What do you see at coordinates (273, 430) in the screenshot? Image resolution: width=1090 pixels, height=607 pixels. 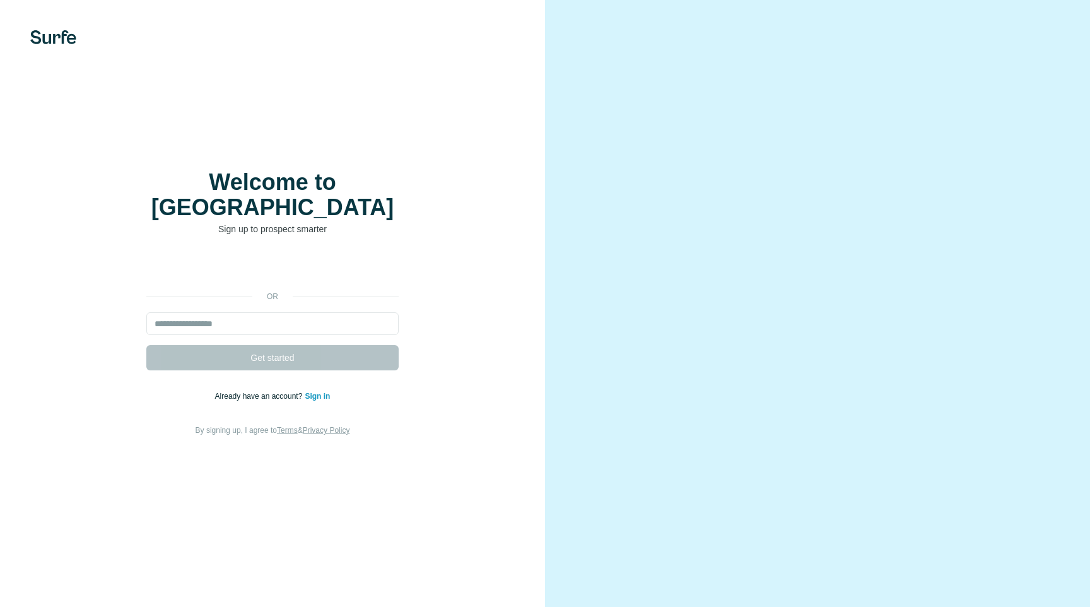 I see `span: By signing up, I agree to &` at bounding box center [273, 430].